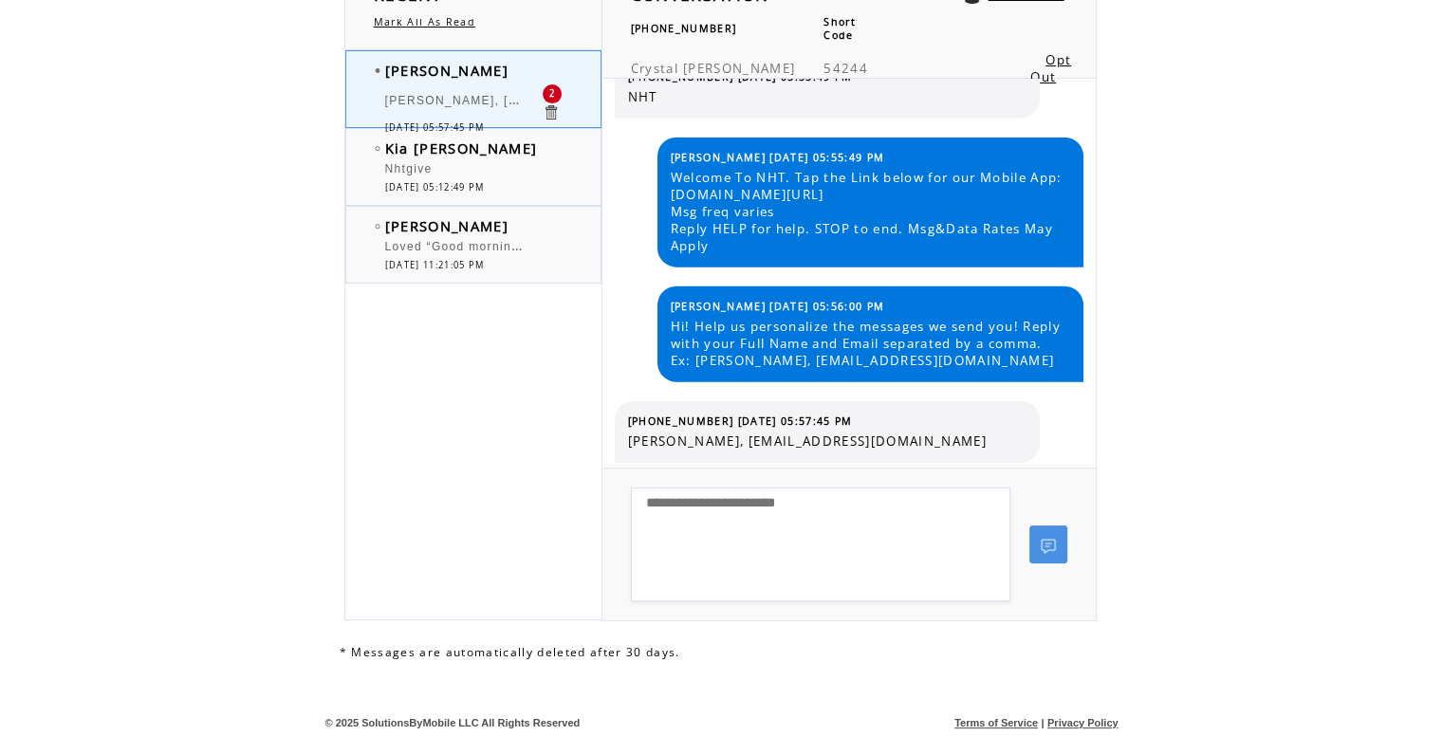 This screenshot has width=1443, height=736. I want to click on span: Crystal, so click(654, 68).